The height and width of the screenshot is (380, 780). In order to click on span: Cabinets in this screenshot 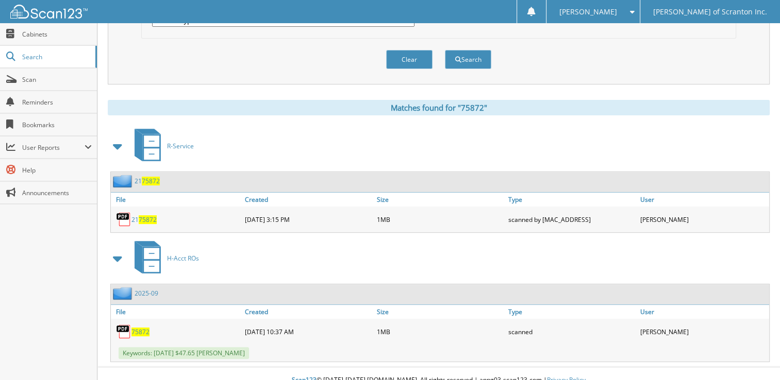, I will do `click(57, 34)`.